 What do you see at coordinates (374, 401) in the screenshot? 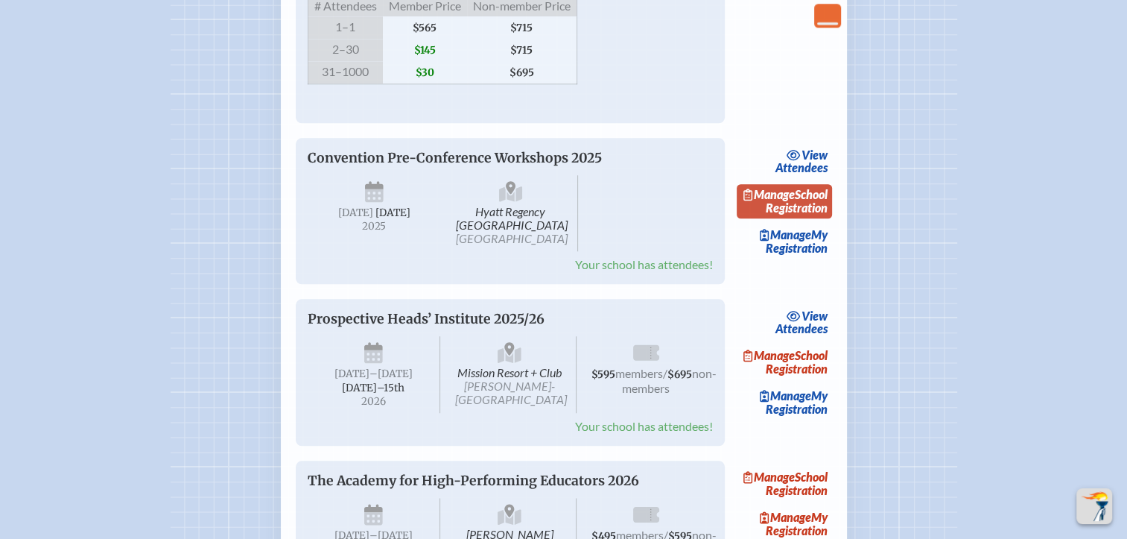
I see `span: 2026` at bounding box center [374, 401].